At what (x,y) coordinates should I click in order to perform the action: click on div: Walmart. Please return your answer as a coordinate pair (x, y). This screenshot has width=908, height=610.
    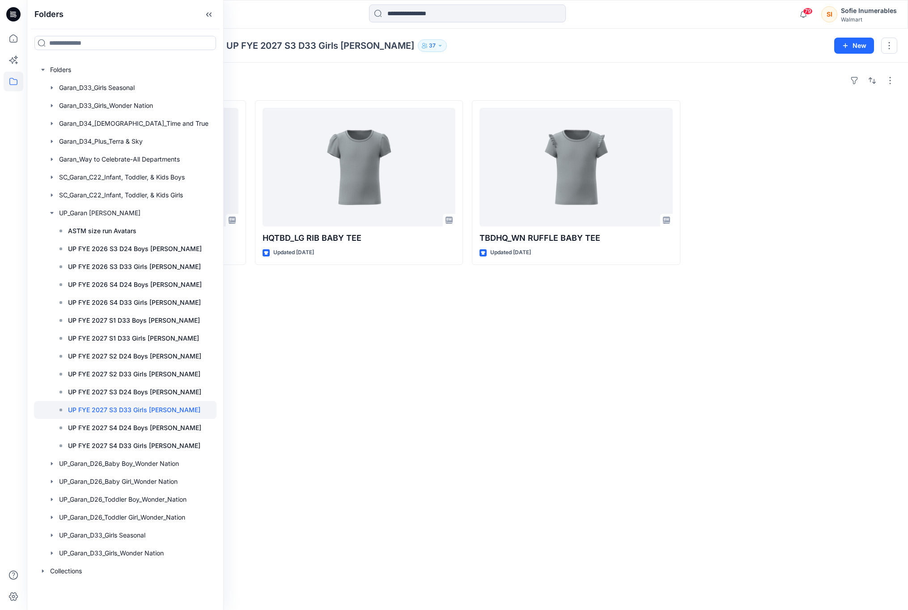
    Looking at the image, I should click on (869, 19).